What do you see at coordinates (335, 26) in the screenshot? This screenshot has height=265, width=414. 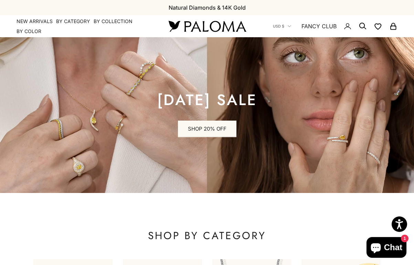 I see `nav: Secondary navigation` at bounding box center [335, 26].